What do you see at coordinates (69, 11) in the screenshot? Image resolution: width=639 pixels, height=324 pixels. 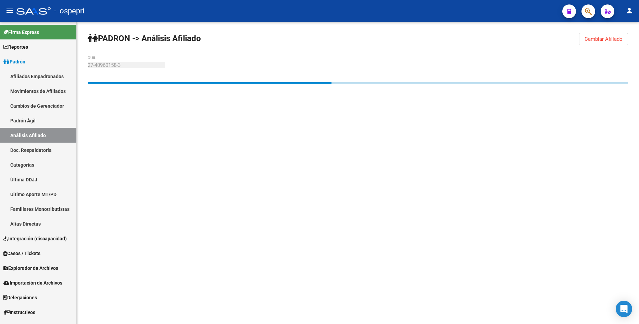 I see `span: - ospepri` at bounding box center [69, 11].